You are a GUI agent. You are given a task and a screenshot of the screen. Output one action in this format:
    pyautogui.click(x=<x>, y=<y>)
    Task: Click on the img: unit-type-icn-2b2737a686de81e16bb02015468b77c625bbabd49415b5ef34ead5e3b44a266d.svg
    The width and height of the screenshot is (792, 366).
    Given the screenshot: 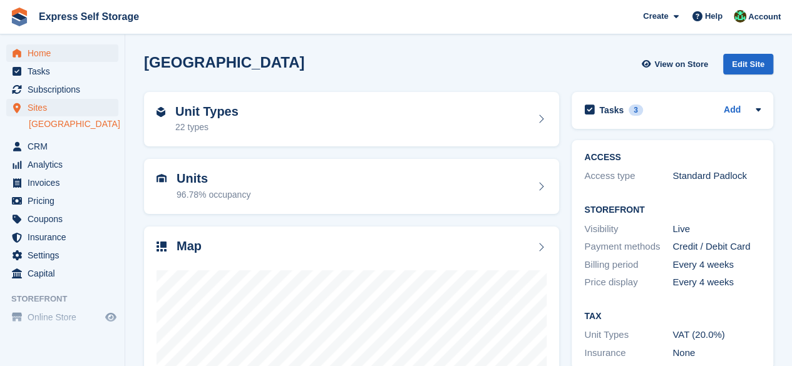 What is the action you would take?
    pyautogui.click(x=161, y=112)
    